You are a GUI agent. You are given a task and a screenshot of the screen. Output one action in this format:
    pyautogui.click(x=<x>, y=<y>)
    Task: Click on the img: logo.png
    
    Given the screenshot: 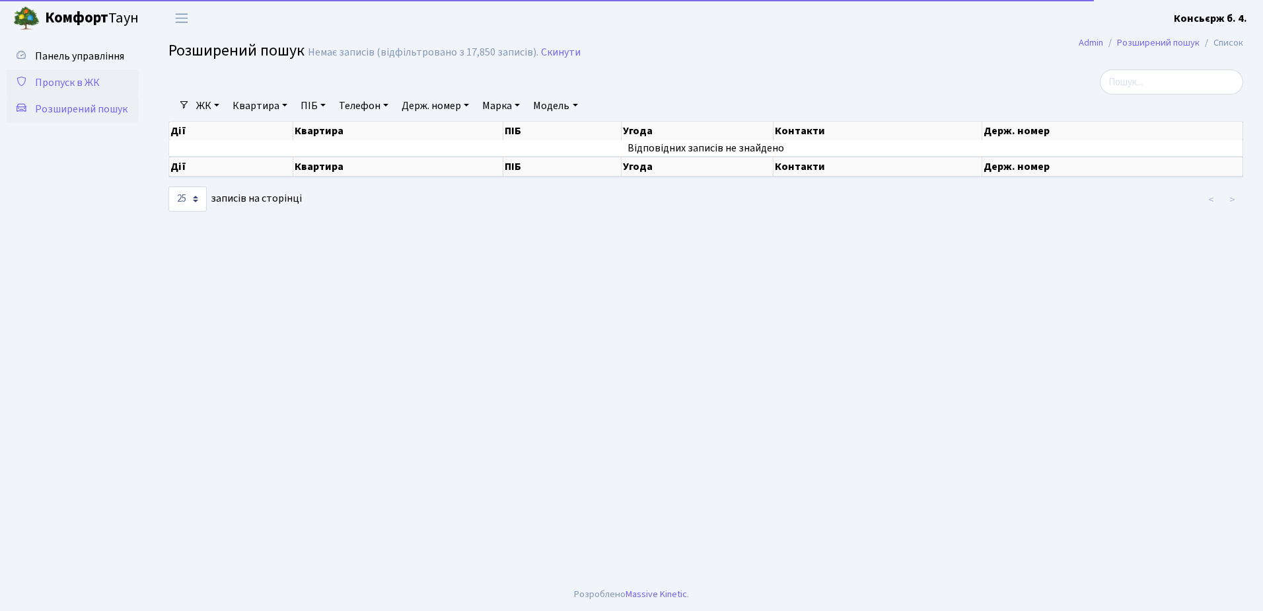 What is the action you would take?
    pyautogui.click(x=26, y=19)
    